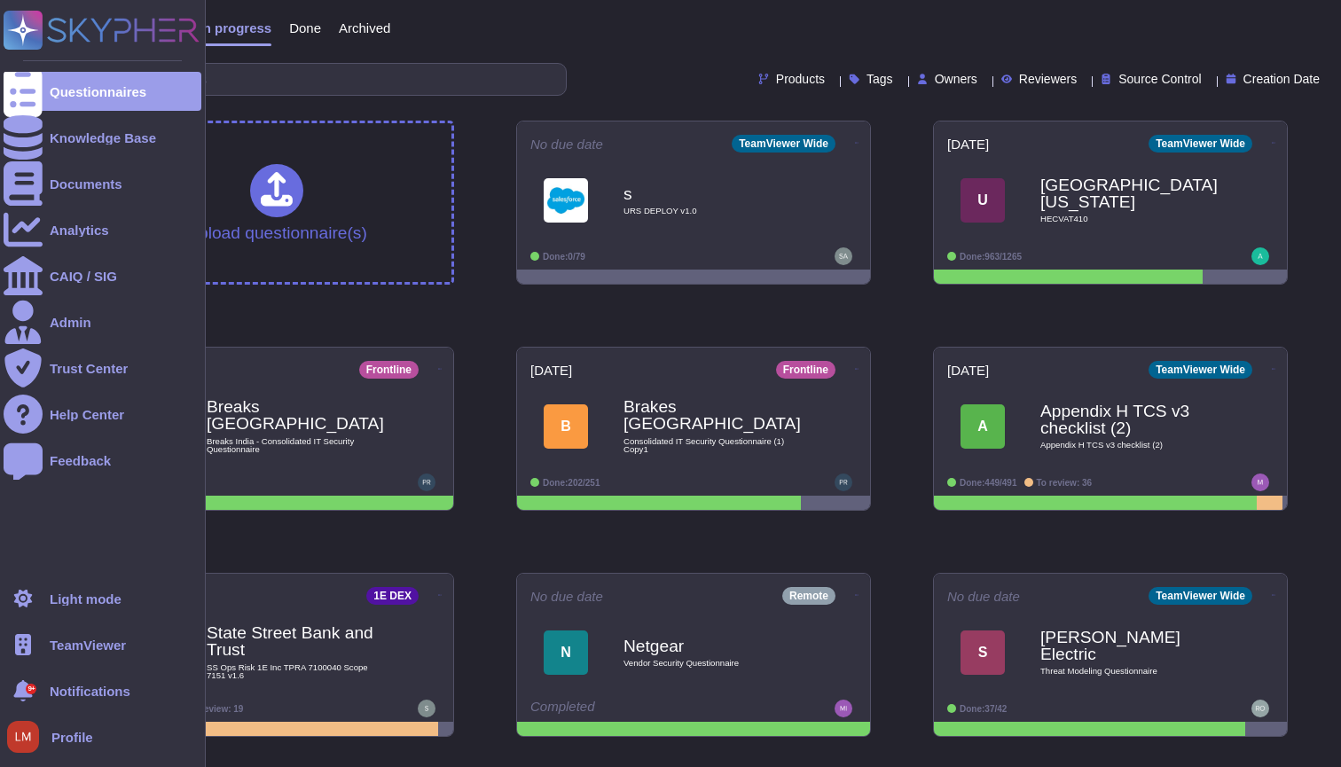 Image resolution: width=1341 pixels, height=767 pixels. I want to click on div: B, so click(566, 427).